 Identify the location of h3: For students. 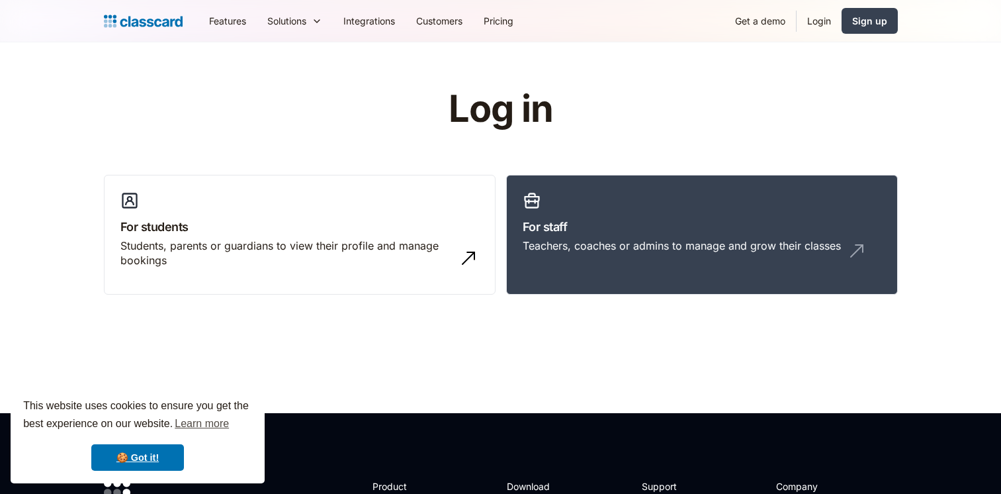
(300, 226).